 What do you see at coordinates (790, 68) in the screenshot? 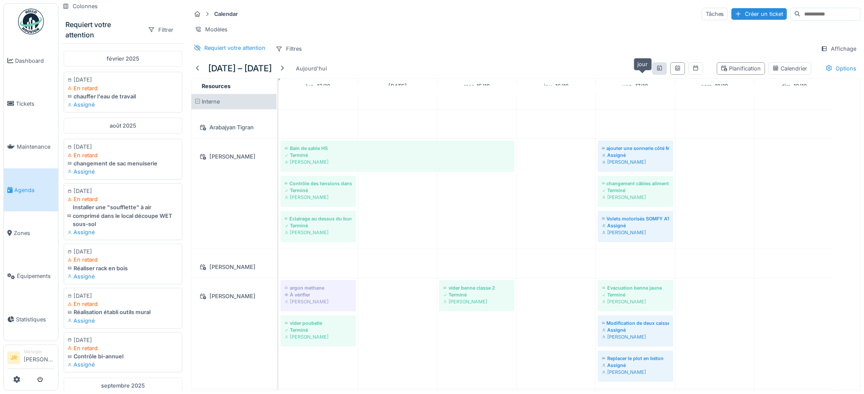
I see `div: Calendrier` at bounding box center [790, 68].